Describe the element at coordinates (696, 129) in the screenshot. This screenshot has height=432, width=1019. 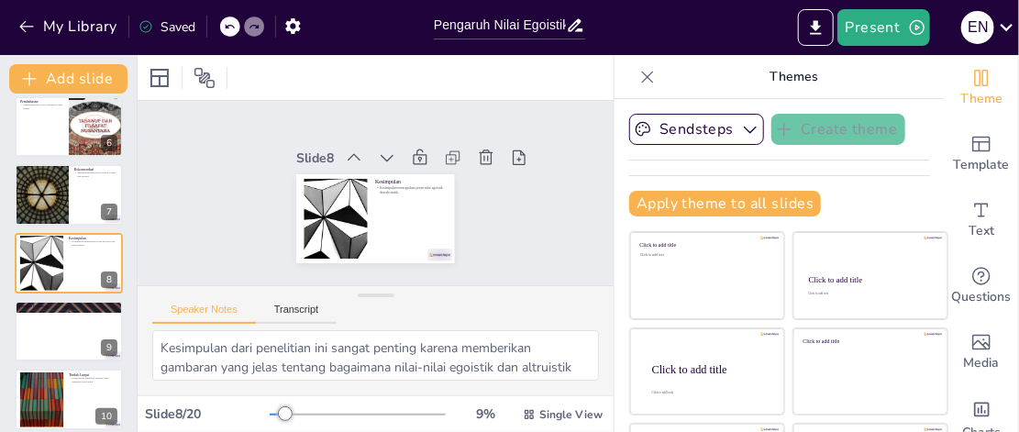
I see `button: Sendsteps` at that location.